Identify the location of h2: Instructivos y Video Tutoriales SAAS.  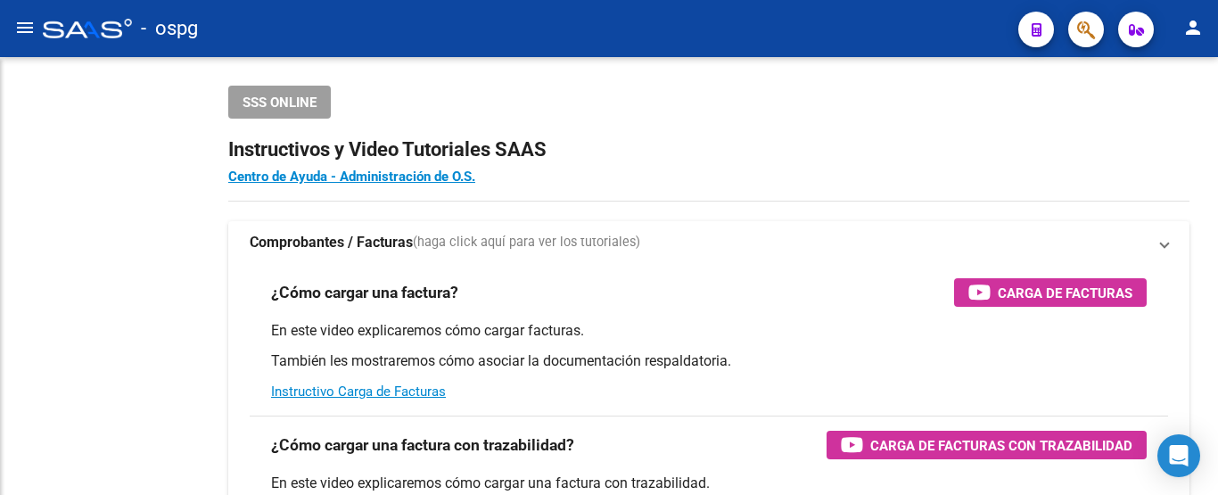
(709, 150).